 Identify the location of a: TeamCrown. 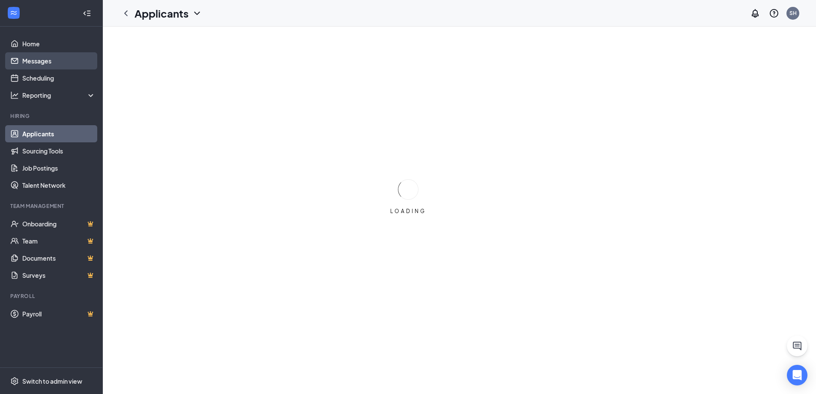
(59, 241).